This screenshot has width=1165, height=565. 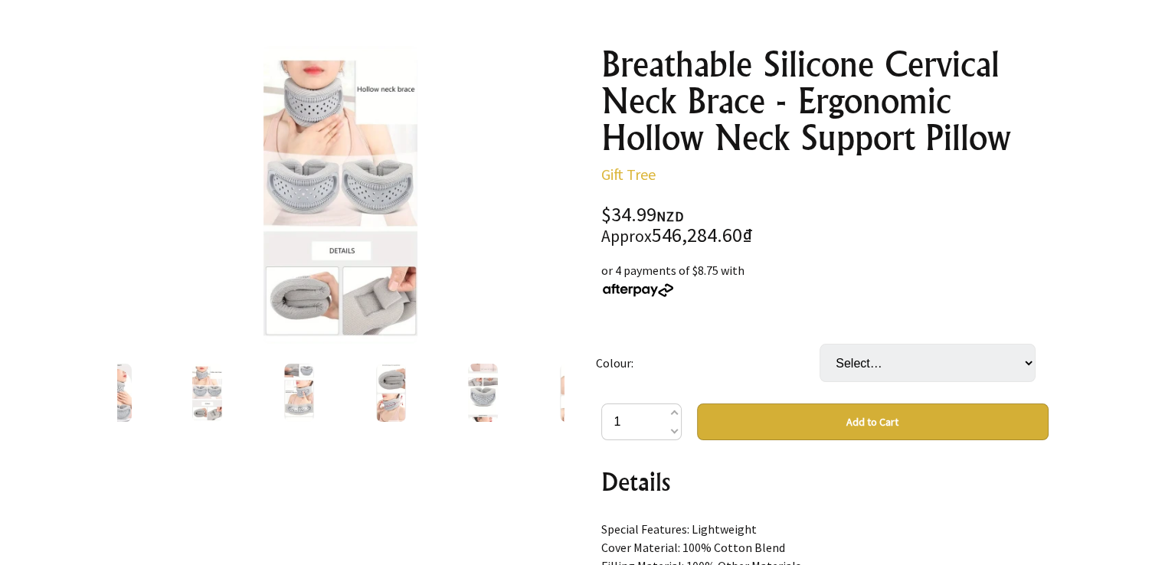 What do you see at coordinates (670, 216) in the screenshot?
I see `span: NZD` at bounding box center [670, 216].